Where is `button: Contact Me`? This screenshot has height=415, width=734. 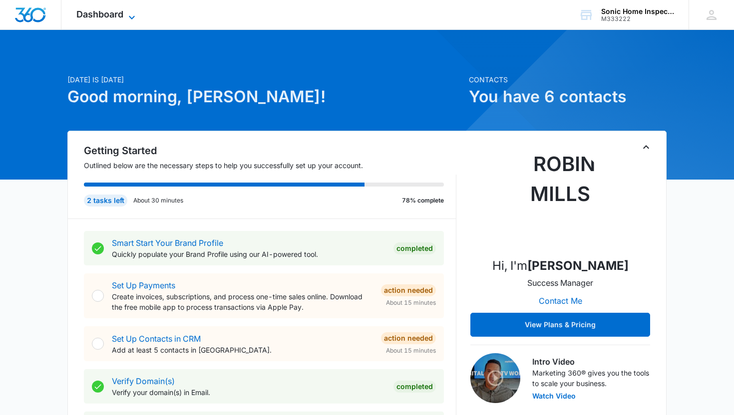
button: Contact Me is located at coordinates (560, 301).